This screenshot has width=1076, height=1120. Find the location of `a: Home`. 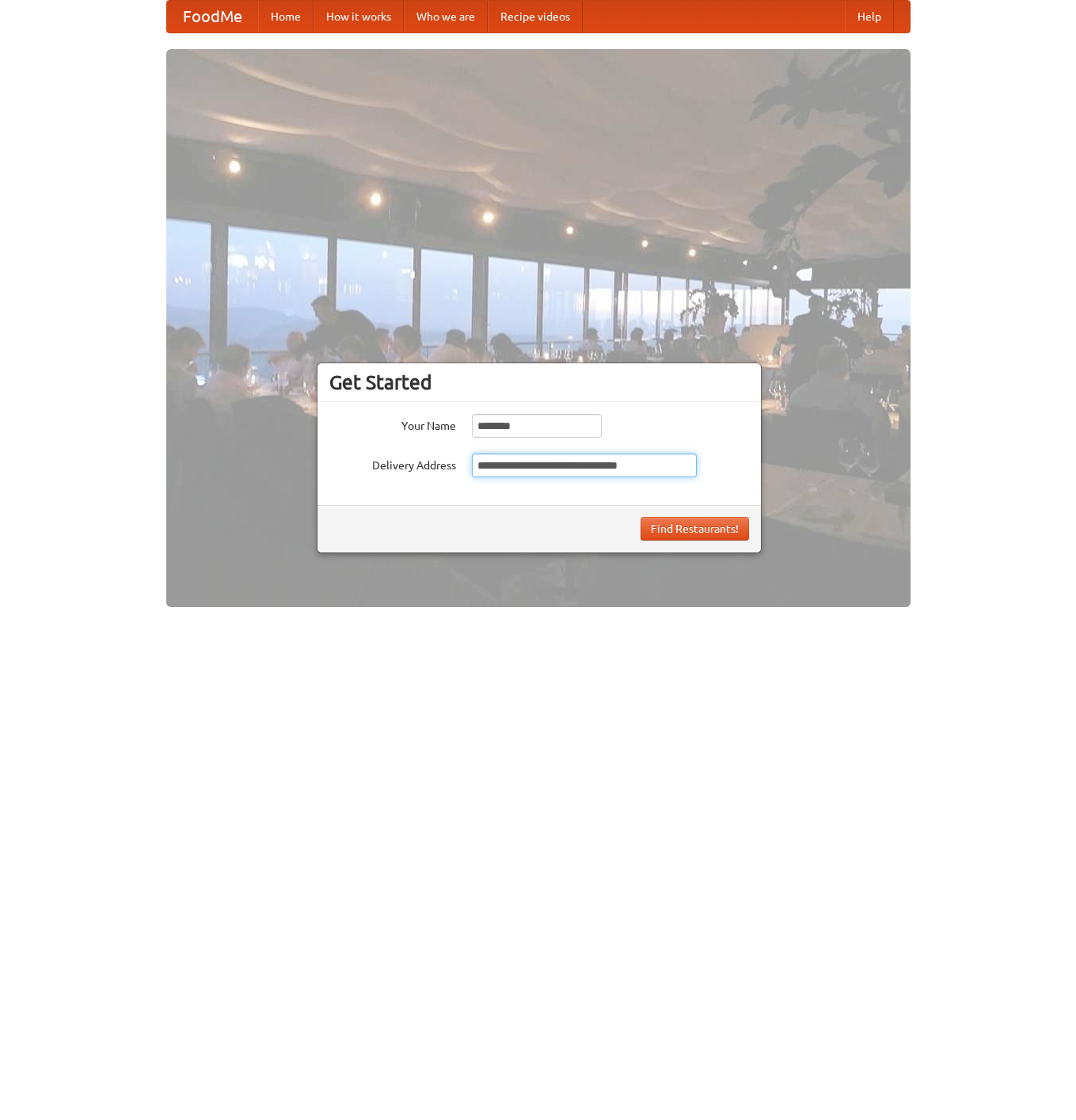

a: Home is located at coordinates (286, 17).